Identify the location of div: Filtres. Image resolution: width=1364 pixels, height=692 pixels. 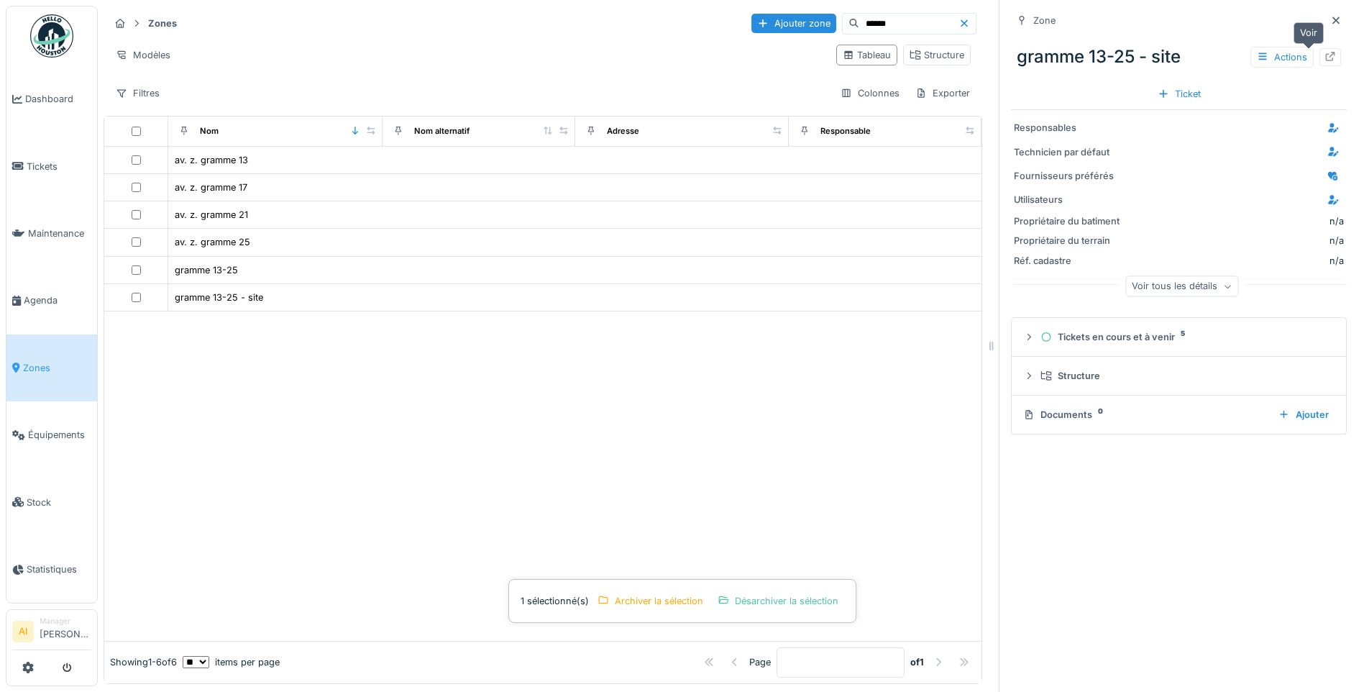
(137, 93).